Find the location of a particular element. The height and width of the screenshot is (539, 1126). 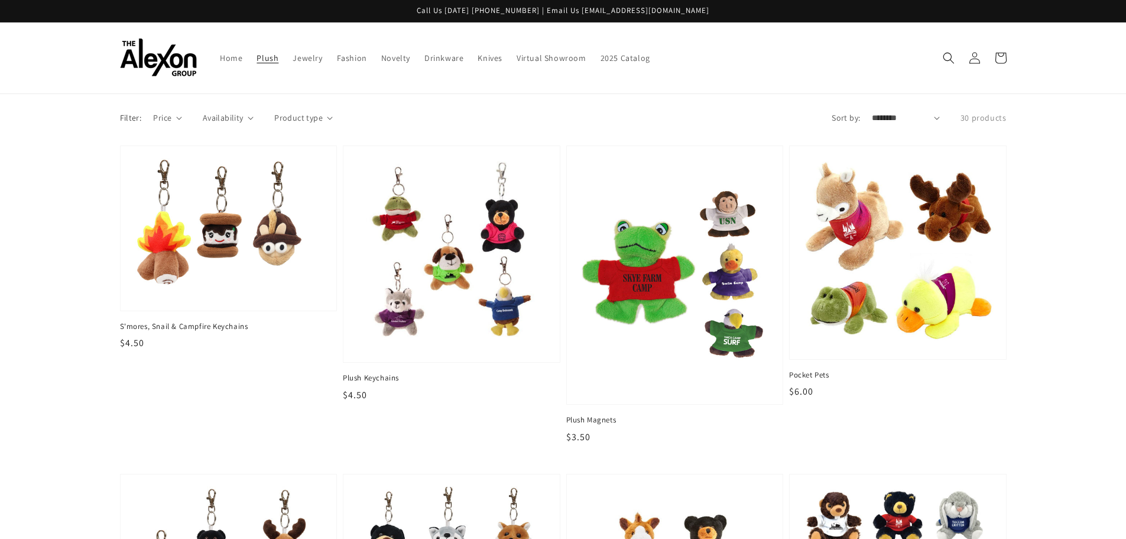

label: Sort by: is located at coordinates (846, 118).